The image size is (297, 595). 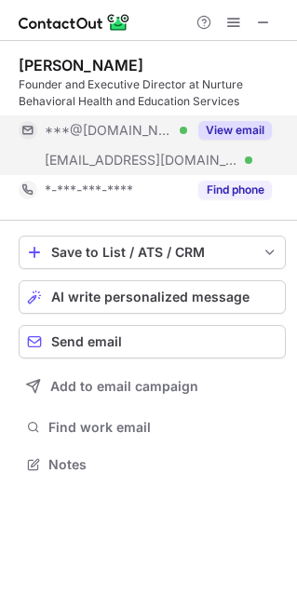 I want to click on div: Save to List / ATS / CRM, so click(x=152, y=252).